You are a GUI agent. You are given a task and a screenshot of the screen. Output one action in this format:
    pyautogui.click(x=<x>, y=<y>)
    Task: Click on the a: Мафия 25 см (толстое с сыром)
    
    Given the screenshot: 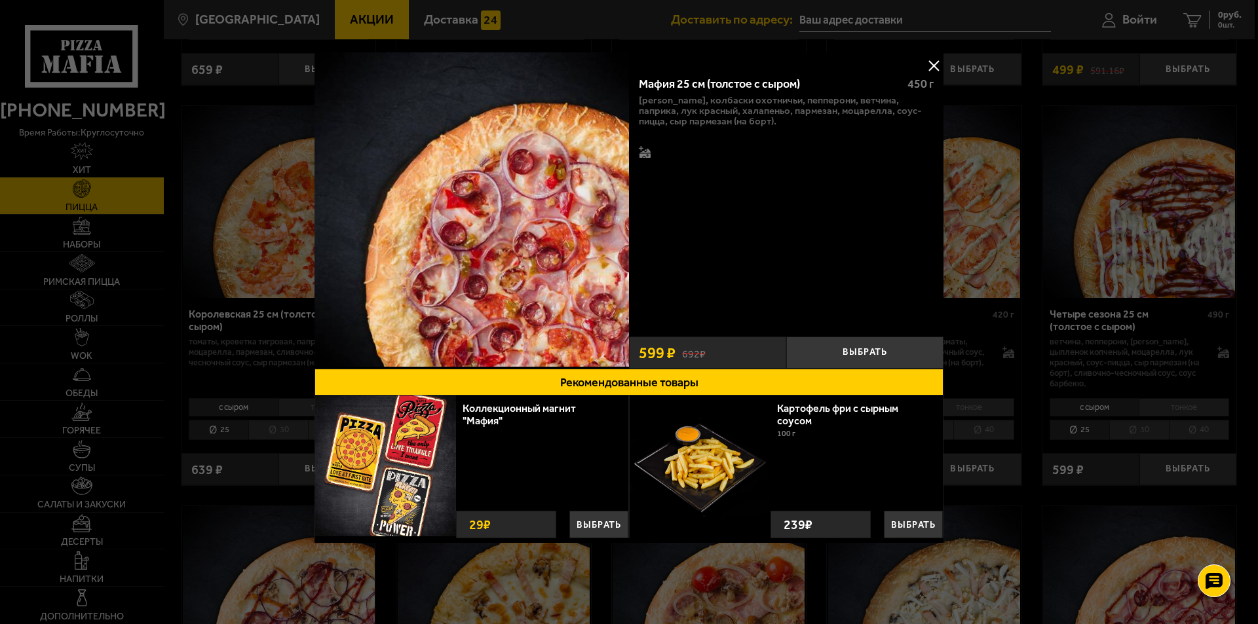 What is the action you would take?
    pyautogui.click(x=472, y=210)
    